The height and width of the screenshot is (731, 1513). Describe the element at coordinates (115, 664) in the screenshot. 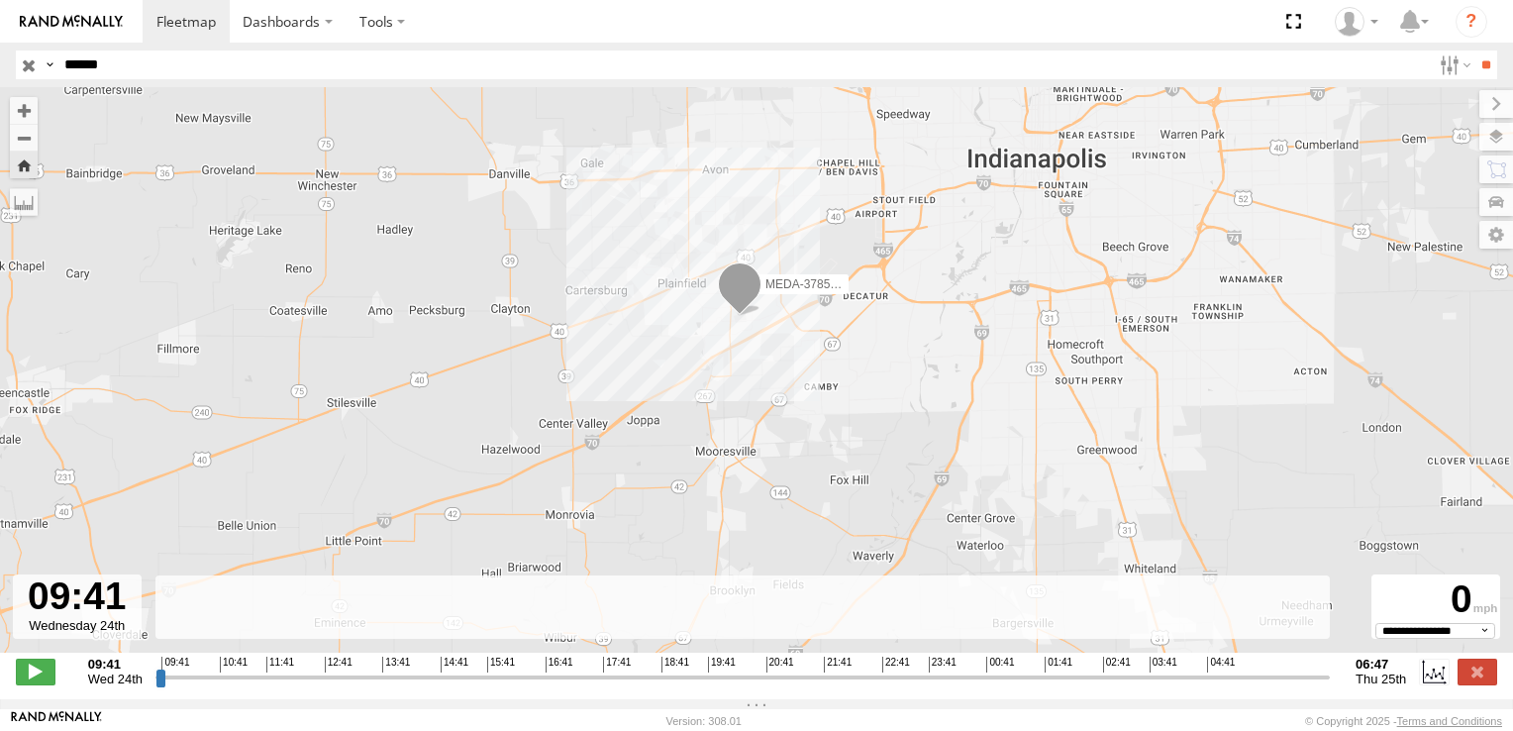

I see `strong: 09:41` at that location.